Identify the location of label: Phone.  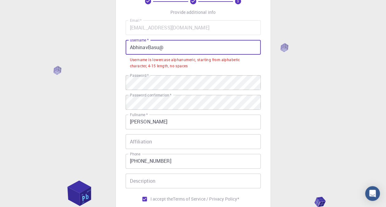
(135, 154).